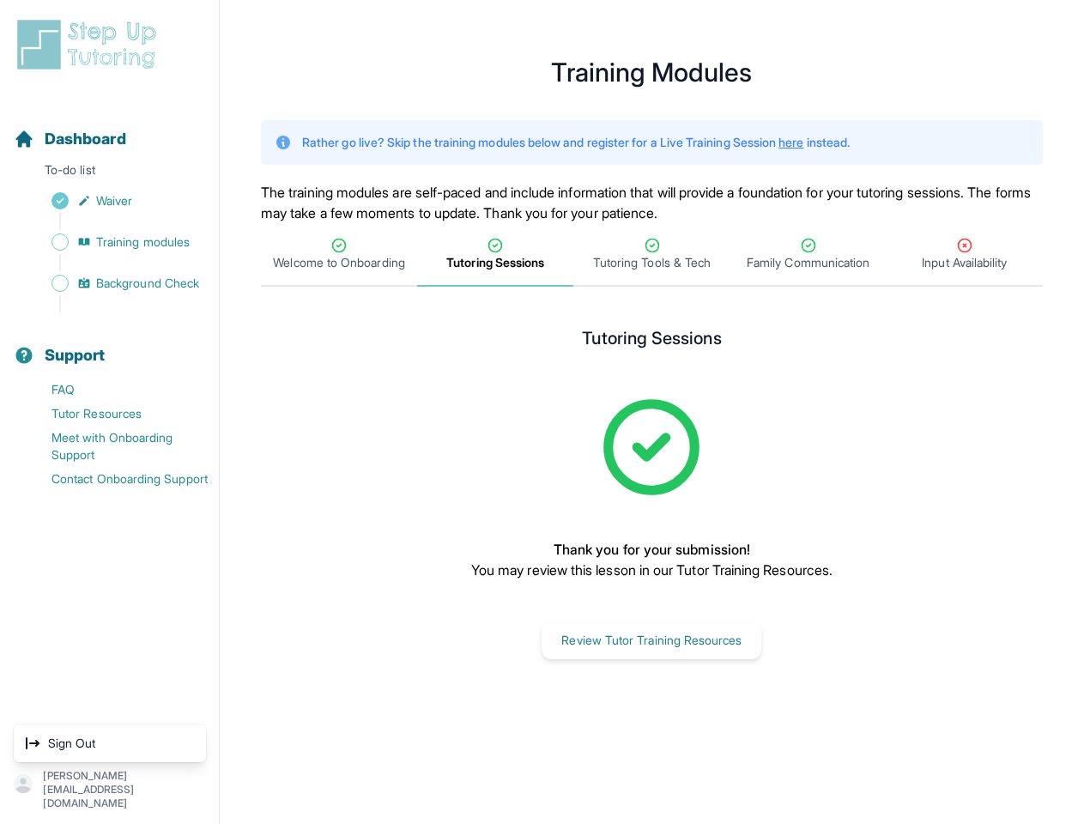 The width and height of the screenshot is (1084, 824). What do you see at coordinates (85, 139) in the screenshot?
I see `span: Dashboard` at bounding box center [85, 139].